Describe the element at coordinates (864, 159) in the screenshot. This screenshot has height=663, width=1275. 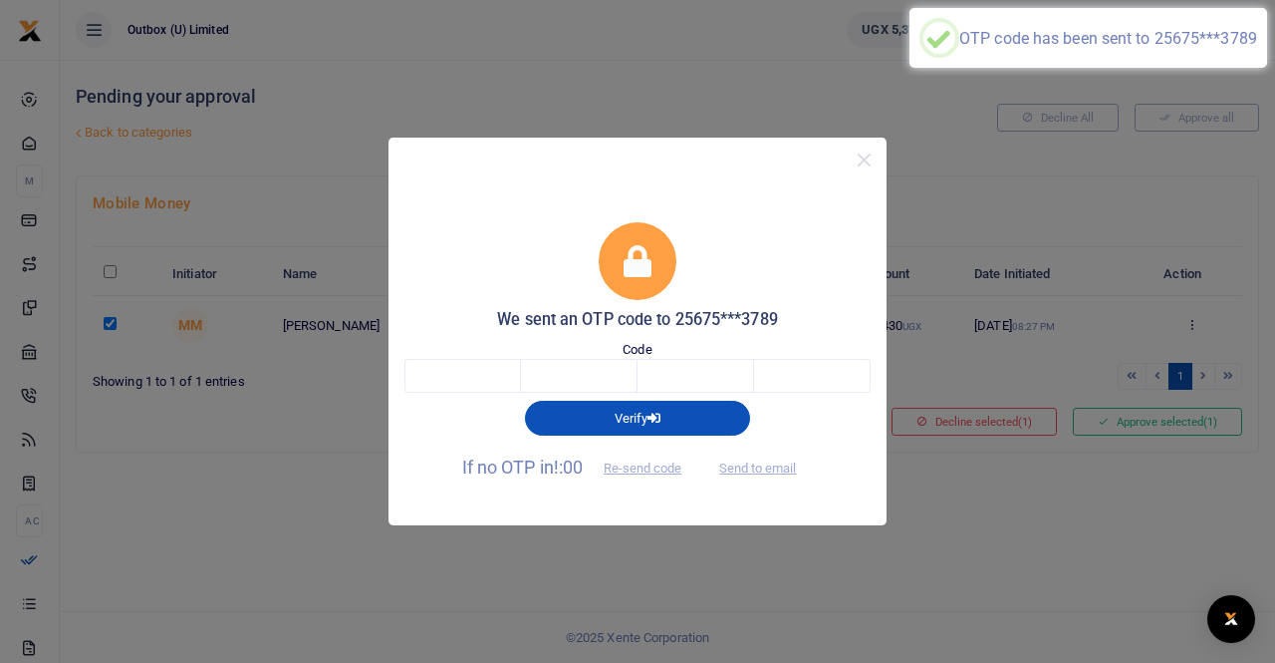
I see `button: Close` at that location.